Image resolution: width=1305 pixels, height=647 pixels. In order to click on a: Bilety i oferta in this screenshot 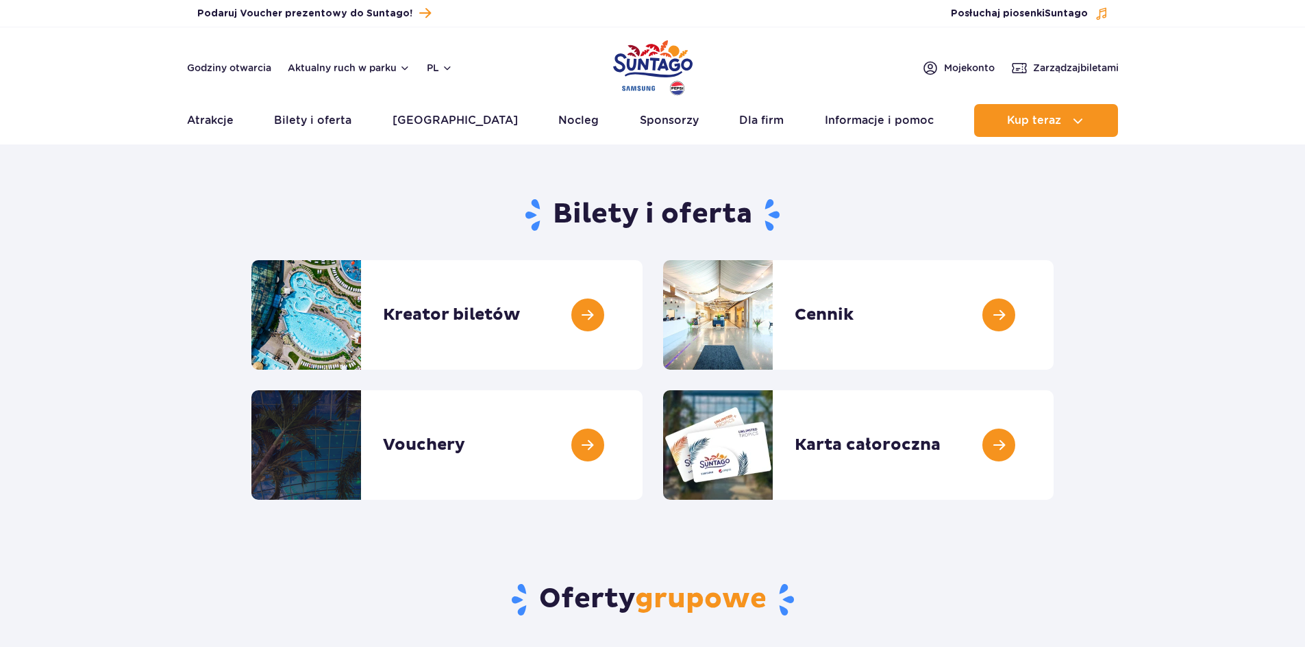, I will do `click(312, 121)`.